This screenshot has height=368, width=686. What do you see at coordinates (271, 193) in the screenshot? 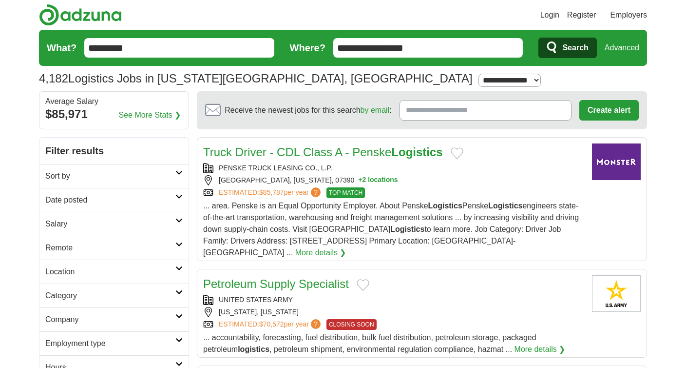
I see `a: ESTIMATED:$85,787per year?` at bounding box center [271, 193].